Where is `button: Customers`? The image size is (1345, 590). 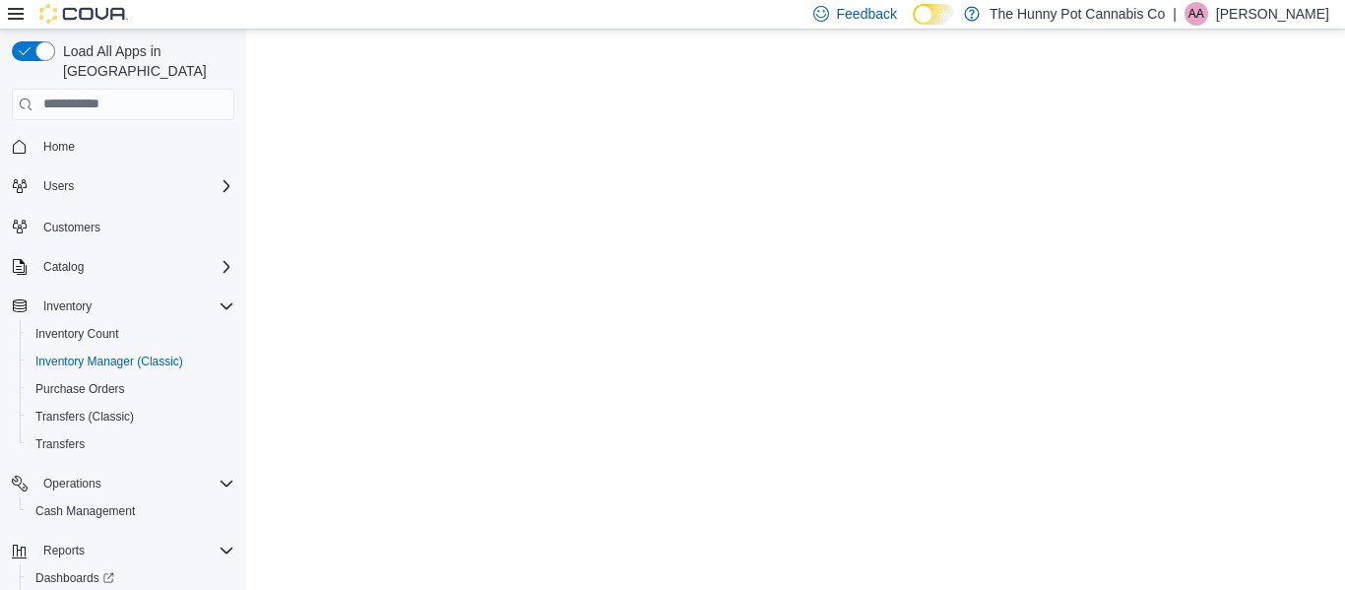
button: Customers is located at coordinates (123, 226).